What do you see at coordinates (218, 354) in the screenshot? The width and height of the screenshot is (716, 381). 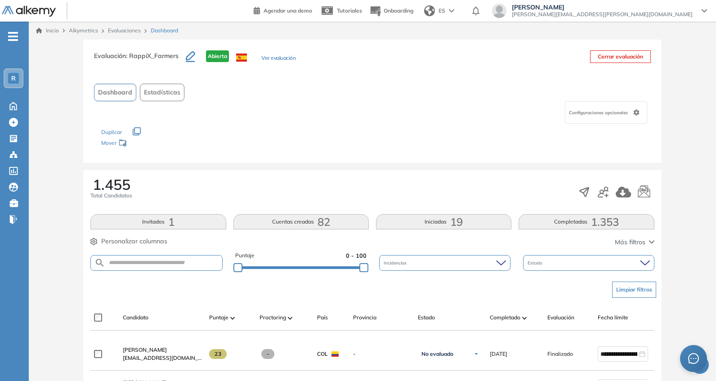 I see `span: 23` at bounding box center [218, 354].